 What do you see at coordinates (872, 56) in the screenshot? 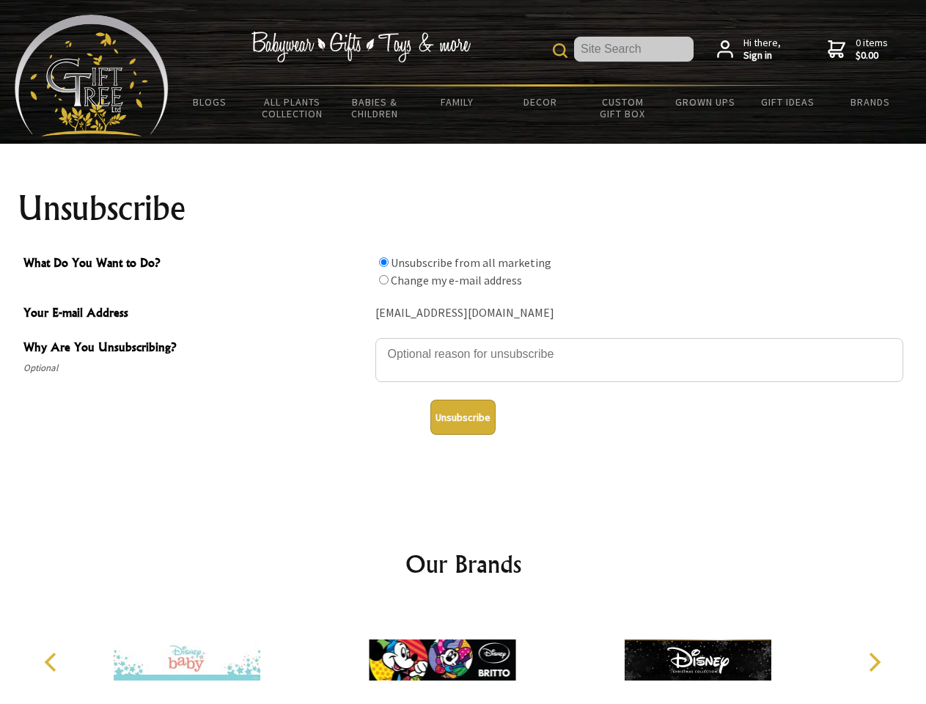
I see `strong: $0.00` at bounding box center [872, 56].